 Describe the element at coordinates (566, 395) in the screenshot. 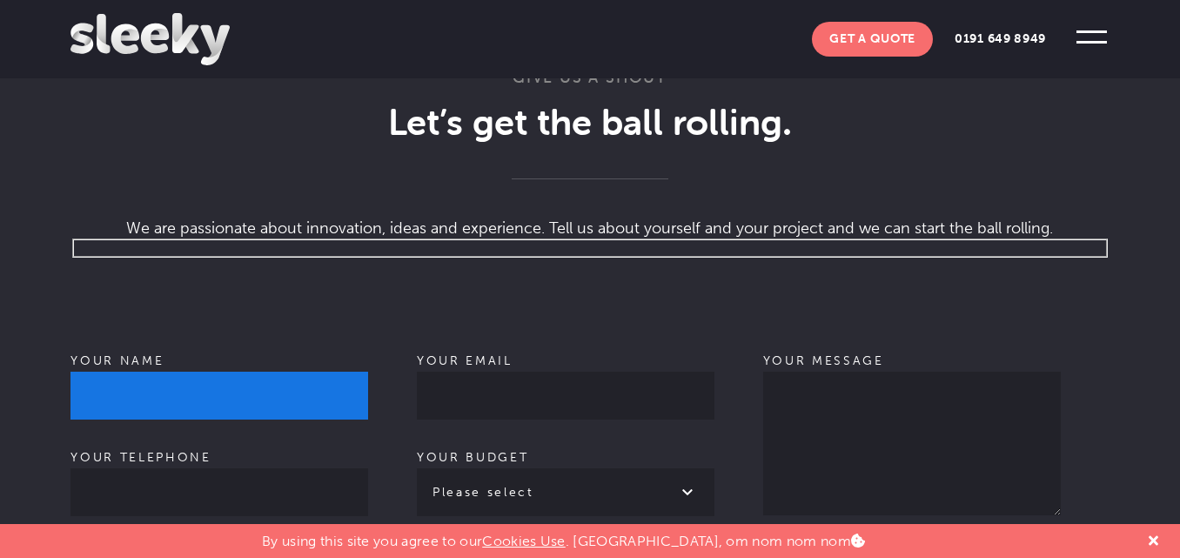

I see `input: Your email` at that location.